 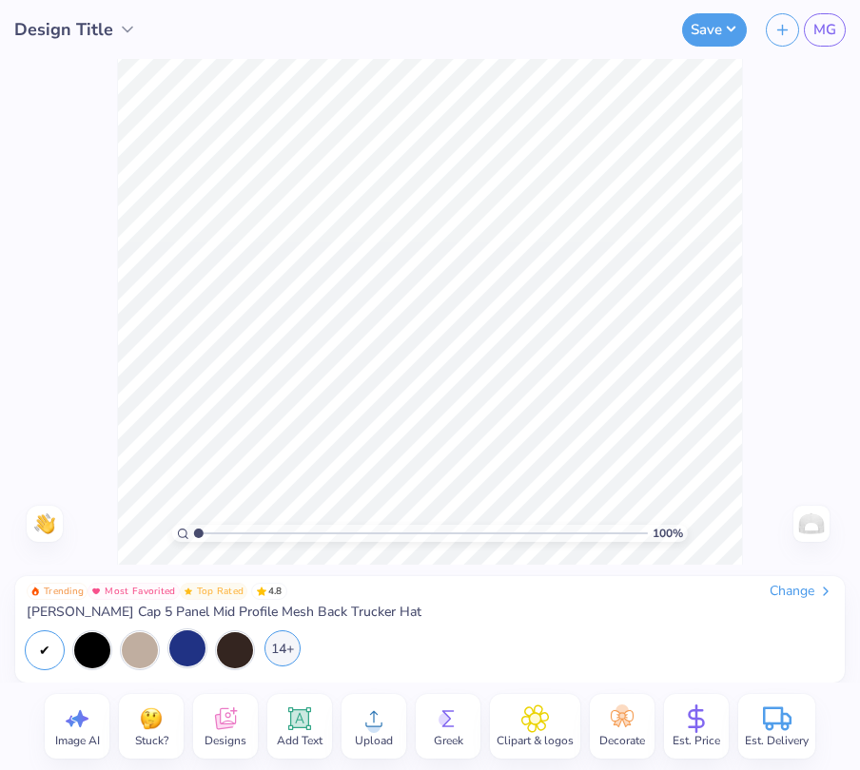 What do you see at coordinates (776, 741) in the screenshot?
I see `span: Est. Delivery` at bounding box center [776, 741].